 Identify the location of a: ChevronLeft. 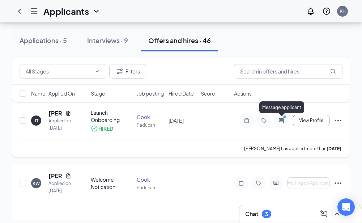
(20, 11).